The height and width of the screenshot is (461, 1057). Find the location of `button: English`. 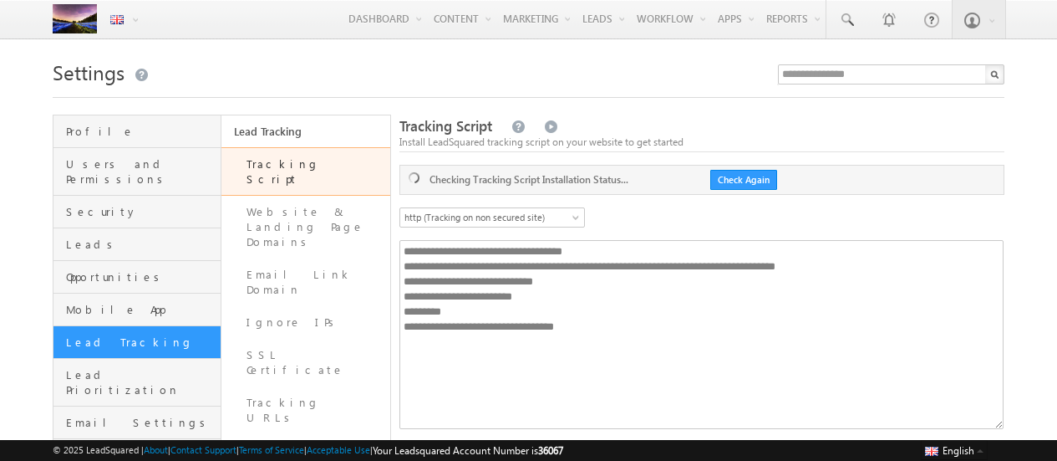

button: English is located at coordinates (955, 450).